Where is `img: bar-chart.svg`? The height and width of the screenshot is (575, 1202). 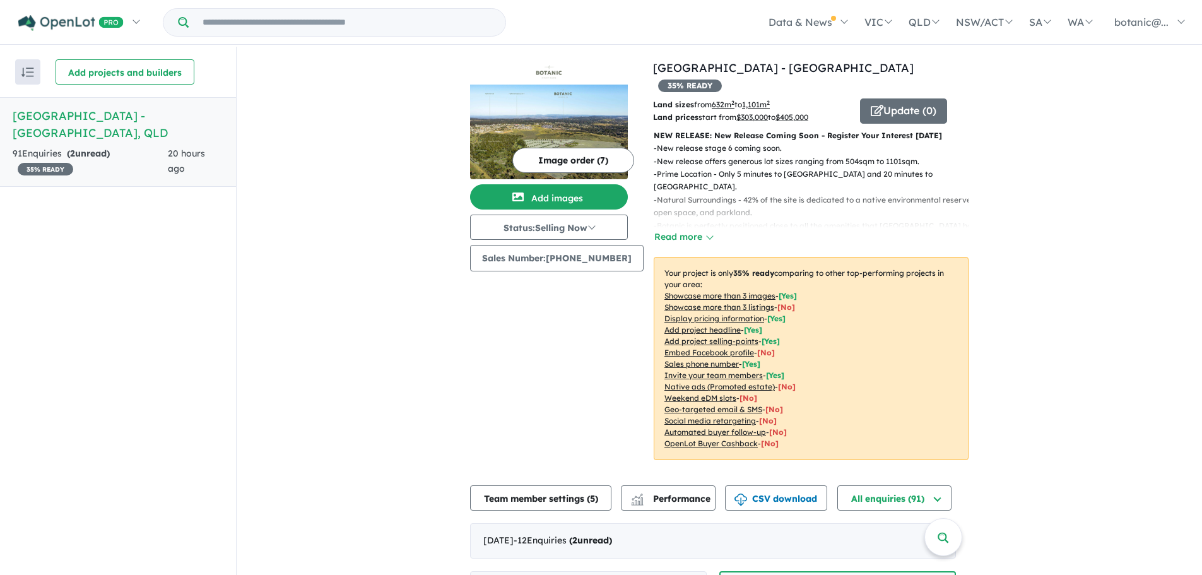 img: bar-chart.svg is located at coordinates (637, 501).